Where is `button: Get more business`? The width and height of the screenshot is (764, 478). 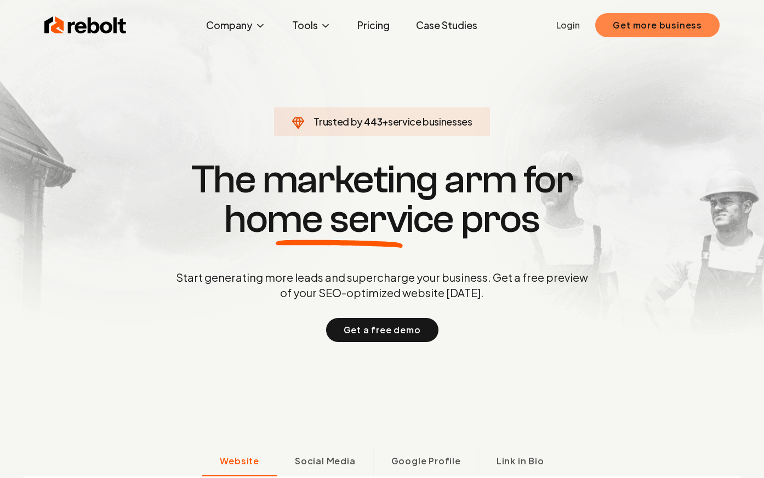 button: Get more business is located at coordinates (657, 25).